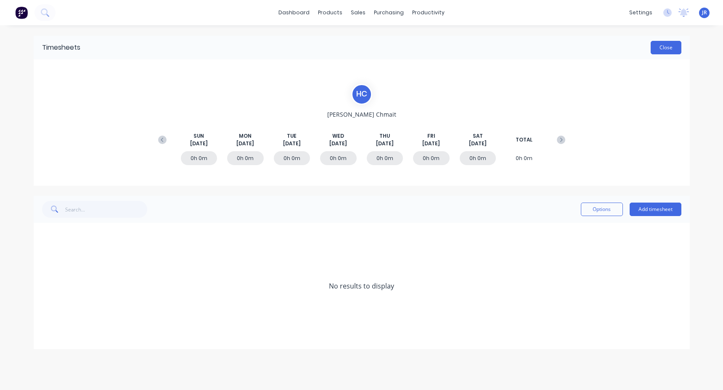  I want to click on span: WED, so click(338, 136).